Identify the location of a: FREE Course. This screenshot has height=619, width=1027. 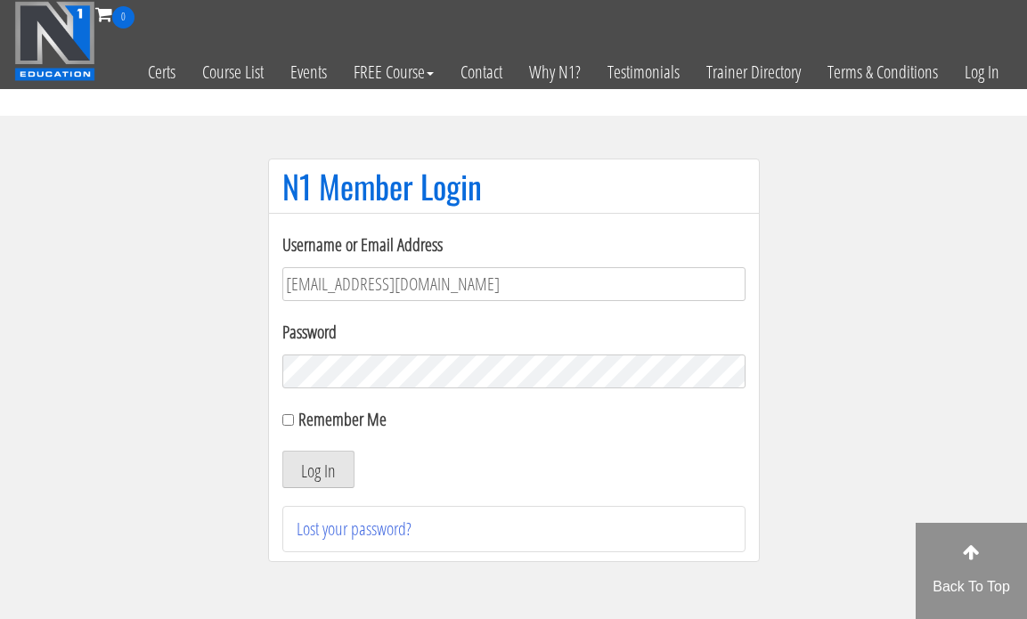
(394, 72).